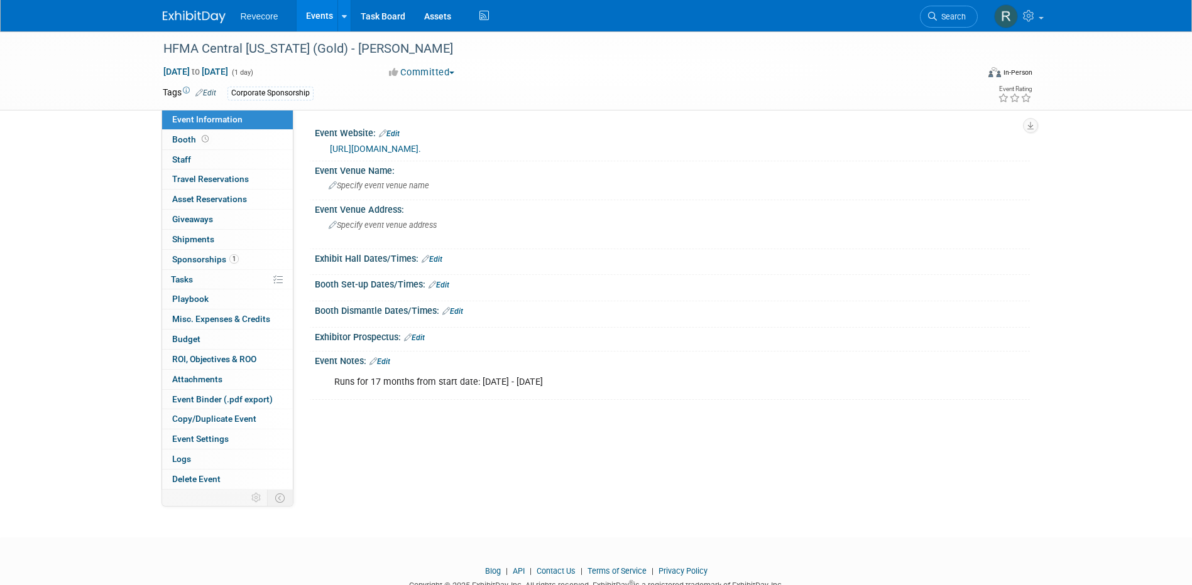 Image resolution: width=1192 pixels, height=585 pixels. I want to click on span: Misc. Expenses & Credits, so click(221, 319).